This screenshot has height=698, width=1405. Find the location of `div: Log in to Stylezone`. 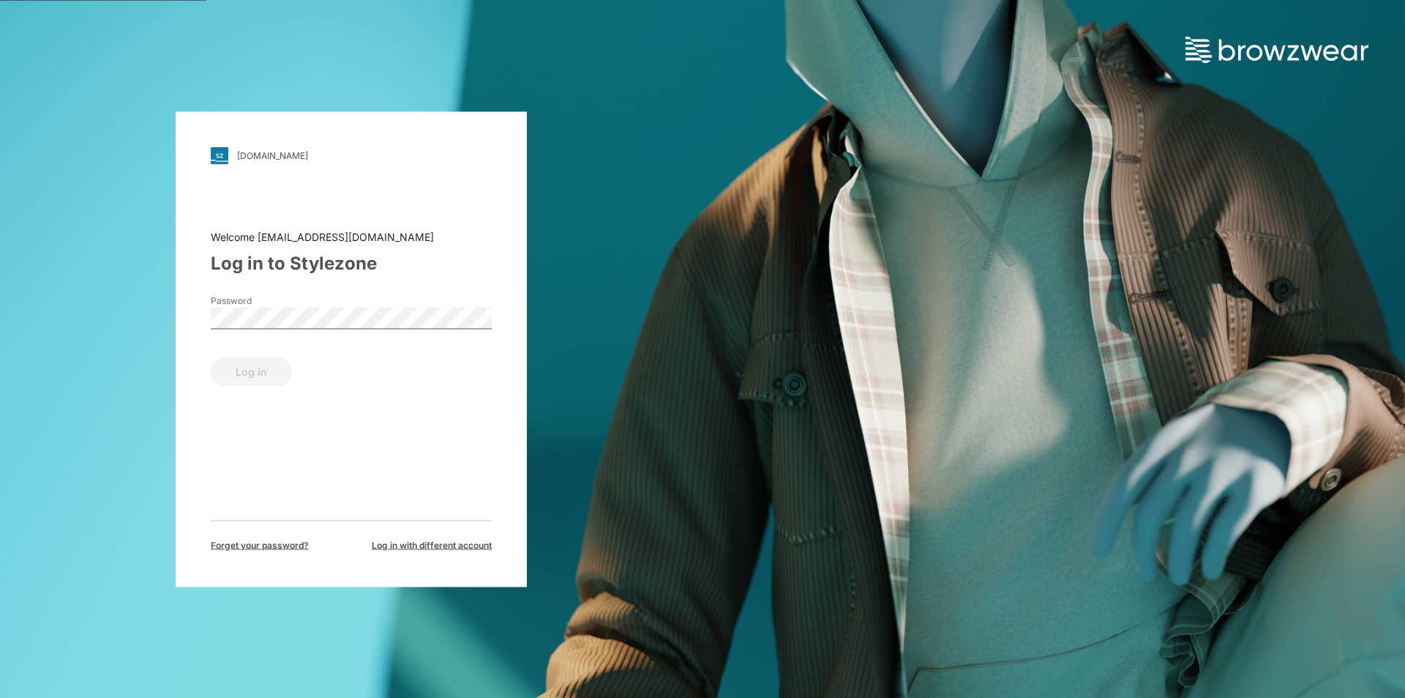

div: Log in to Stylezone is located at coordinates (351, 263).